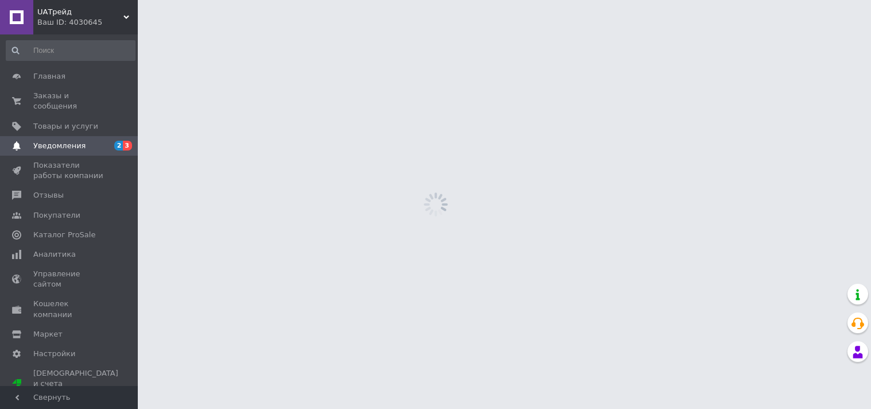  What do you see at coordinates (55, 254) in the screenshot?
I see `span: Аналитика` at bounding box center [55, 254].